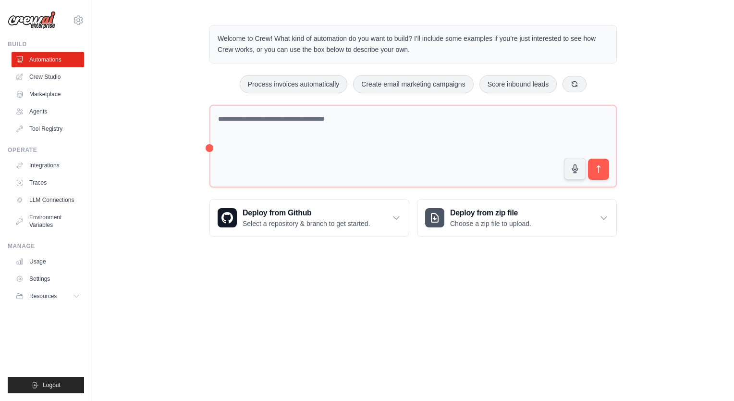 Image resolution: width=734 pixels, height=401 pixels. What do you see at coordinates (413, 44) in the screenshot?
I see `p: Welcome to Crew! What kind of automation do you want to build? I'll include some examples if you'...` at bounding box center [413, 44].